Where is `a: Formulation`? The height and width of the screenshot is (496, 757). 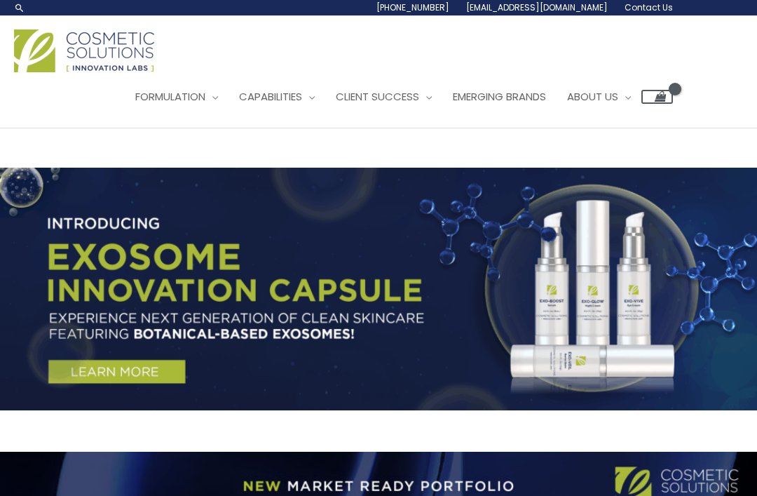
a: Formulation is located at coordinates (177, 97).